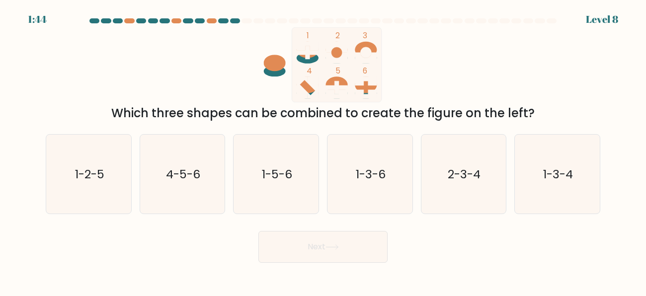  What do you see at coordinates (309, 71) in the screenshot?
I see `tspan: 4` at bounding box center [309, 71].